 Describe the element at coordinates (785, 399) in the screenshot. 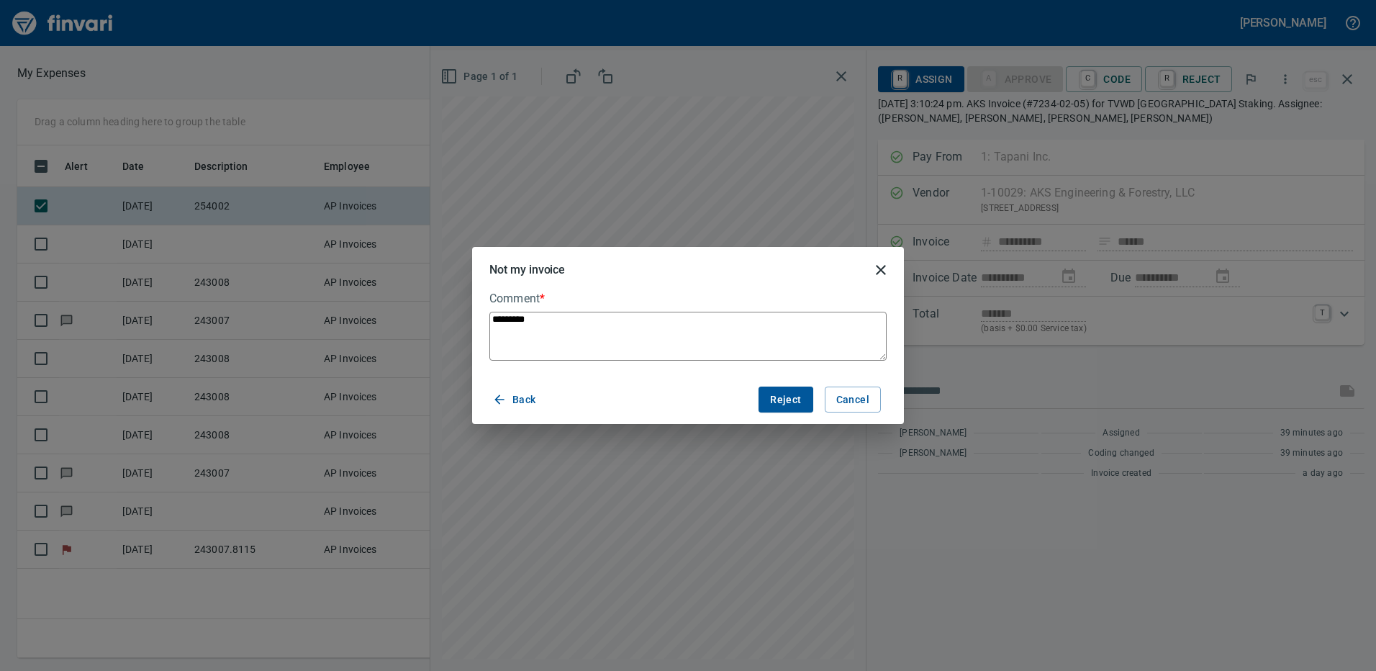

I see `span: Reject` at that location.